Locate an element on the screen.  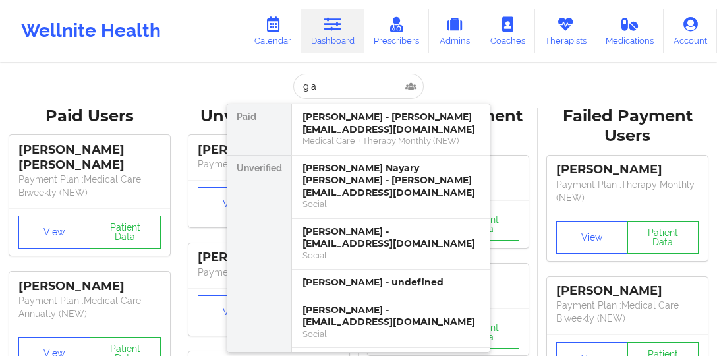
div: Failed Payment Users is located at coordinates (628, 127).